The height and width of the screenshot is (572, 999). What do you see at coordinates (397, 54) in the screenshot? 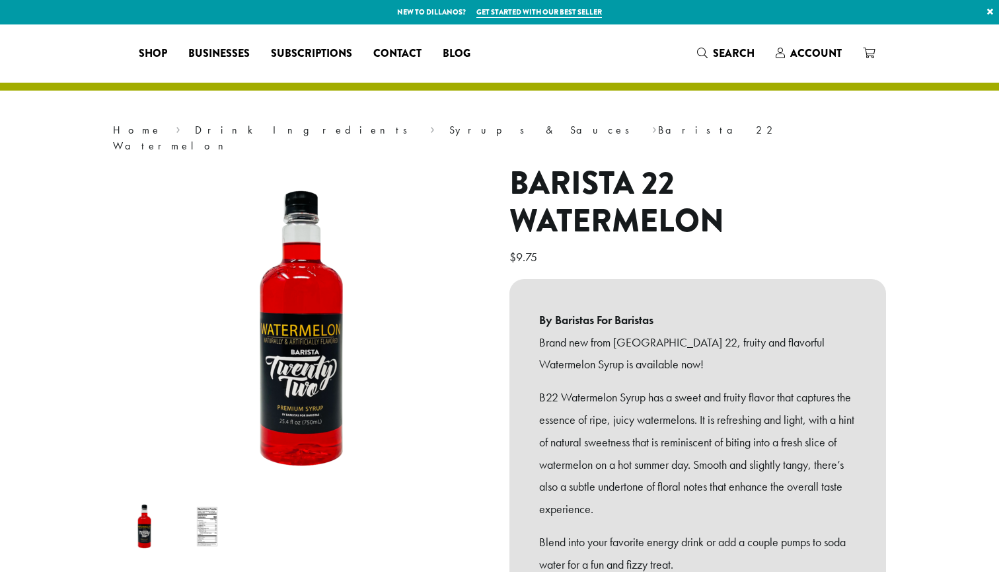
I see `span: Contact` at bounding box center [397, 54].